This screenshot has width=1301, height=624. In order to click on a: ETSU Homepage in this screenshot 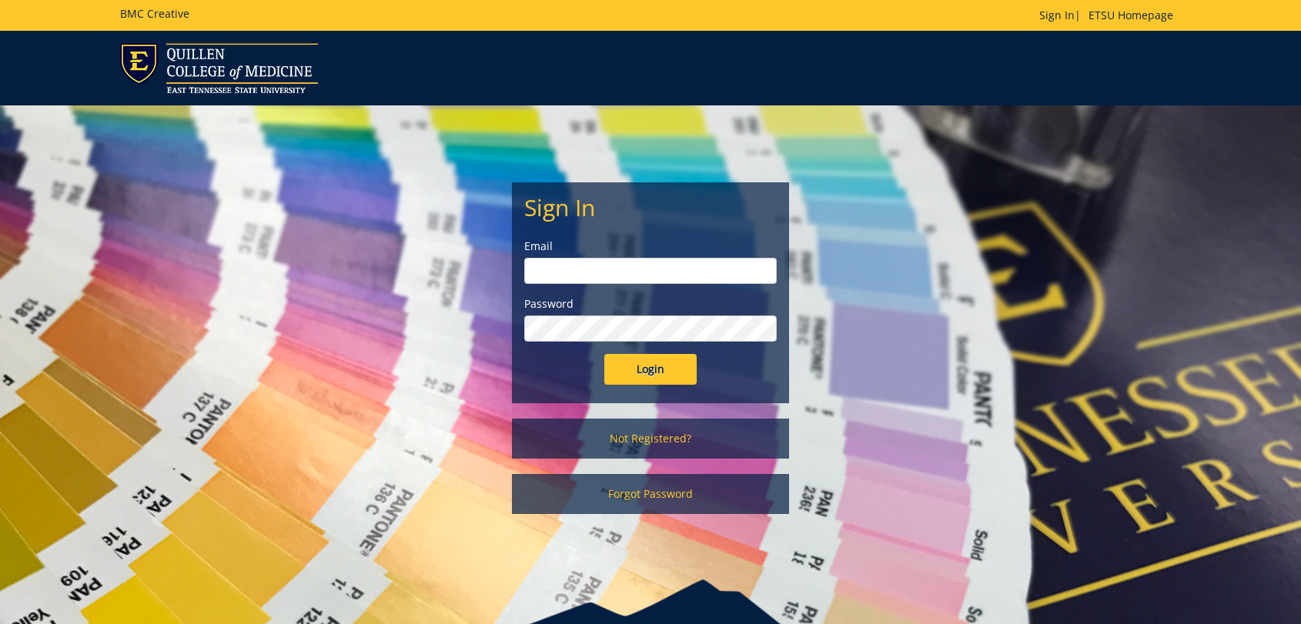, I will do `click(1131, 15)`.